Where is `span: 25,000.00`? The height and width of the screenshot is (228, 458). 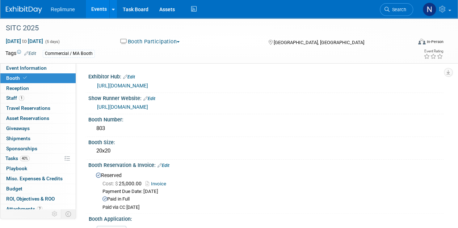
span: 25,000.00 is located at coordinates (123, 184).